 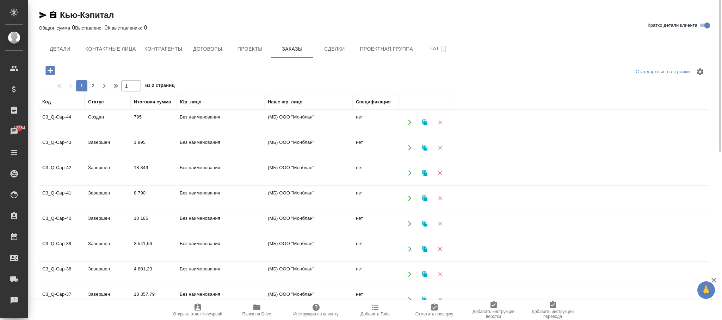 What do you see at coordinates (111, 49) in the screenshot?
I see `span: Контактные лица` at bounding box center [111, 49].